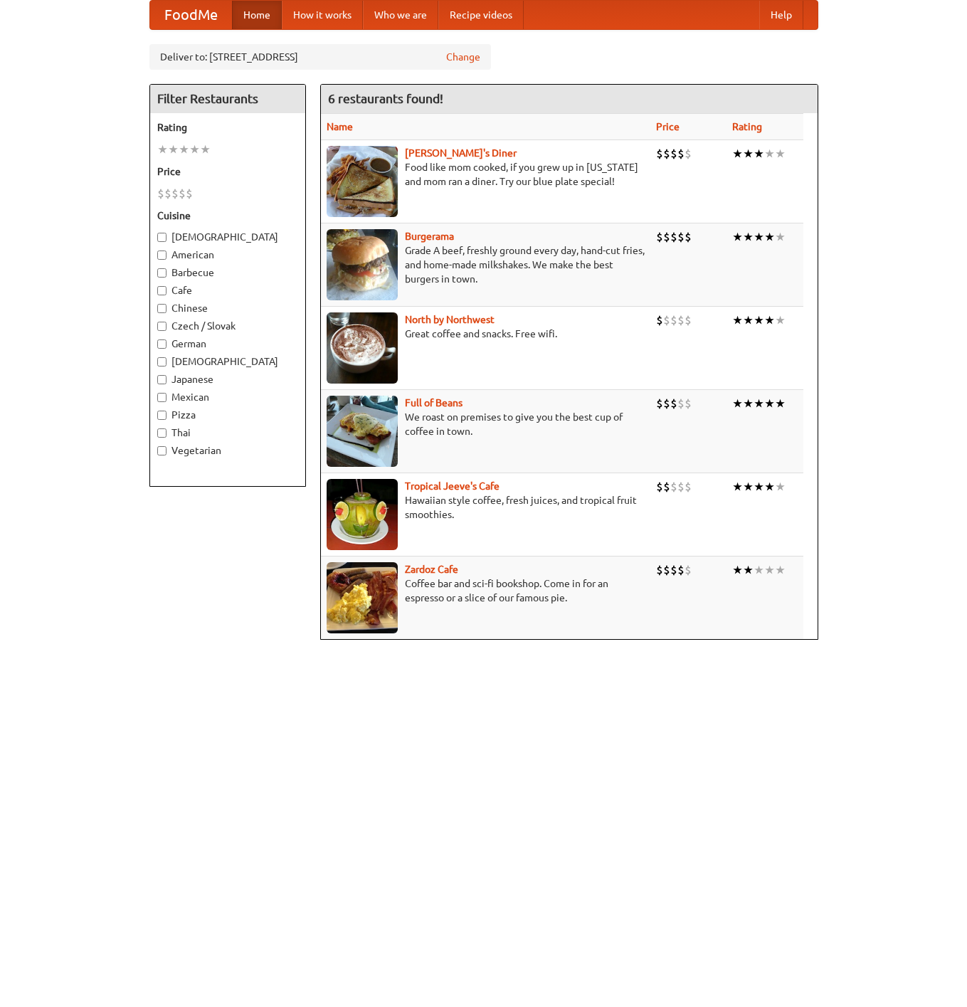  What do you see at coordinates (362, 514) in the screenshot?
I see `img: jeeves.jpg` at bounding box center [362, 514].